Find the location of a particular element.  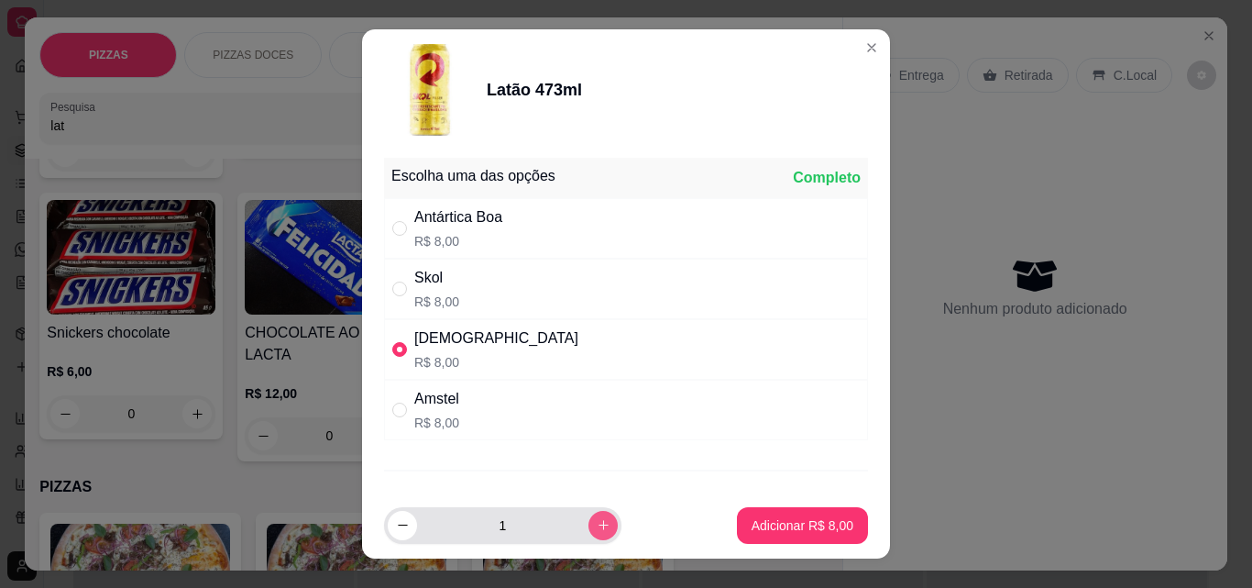

div: Escolha uma das opções is located at coordinates (473, 176).